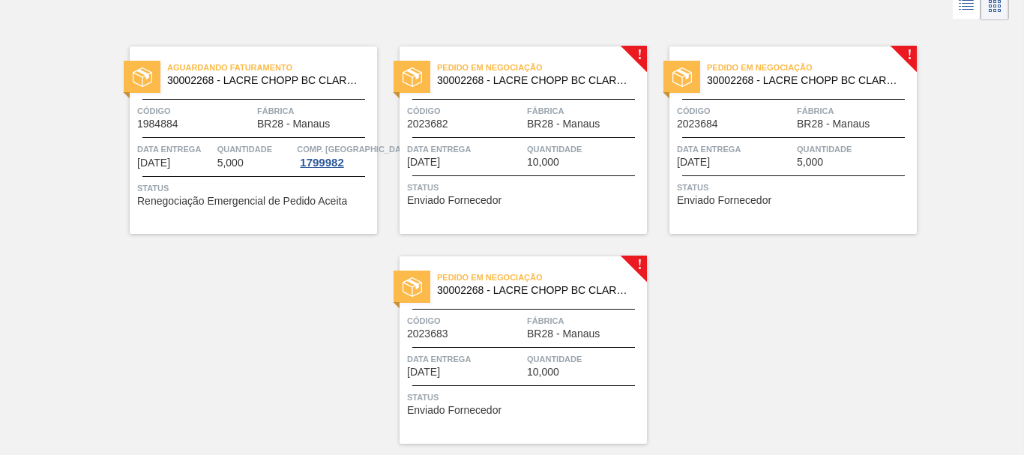  I want to click on span: Aguardando Faturamento, so click(272, 67).